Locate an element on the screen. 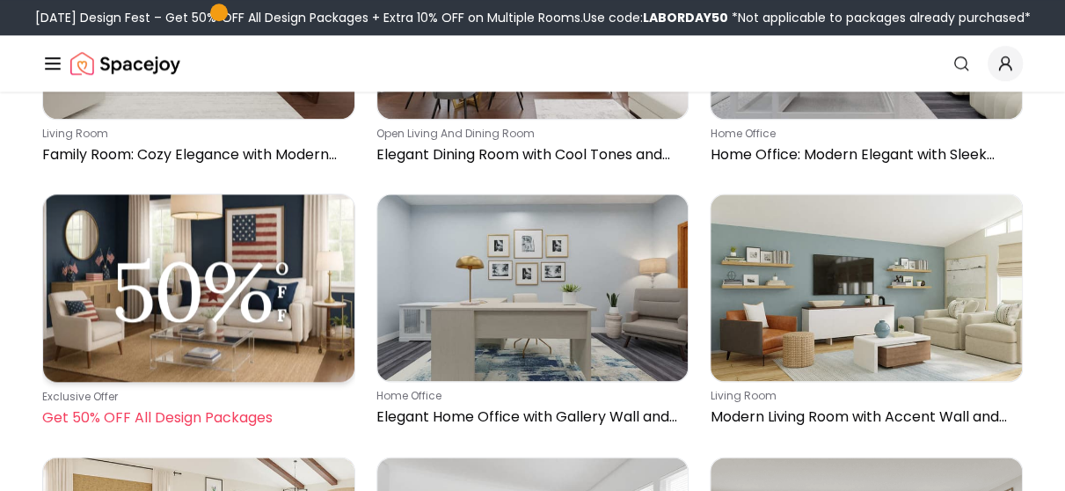 The width and height of the screenshot is (1065, 491). span: *Not applicable to packages already purchased* is located at coordinates (879, 18).